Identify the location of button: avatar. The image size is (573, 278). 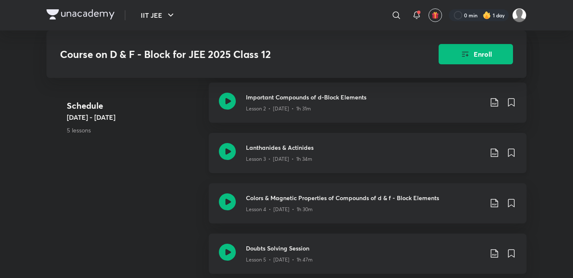
(435, 15).